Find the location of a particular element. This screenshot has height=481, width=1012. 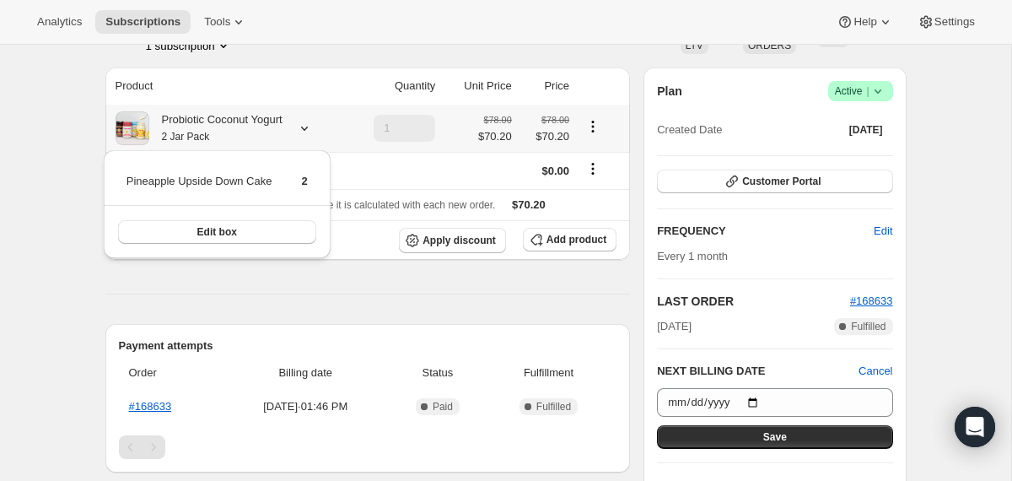

td: Pineapple Upside Down Cake is located at coordinates (199, 187).